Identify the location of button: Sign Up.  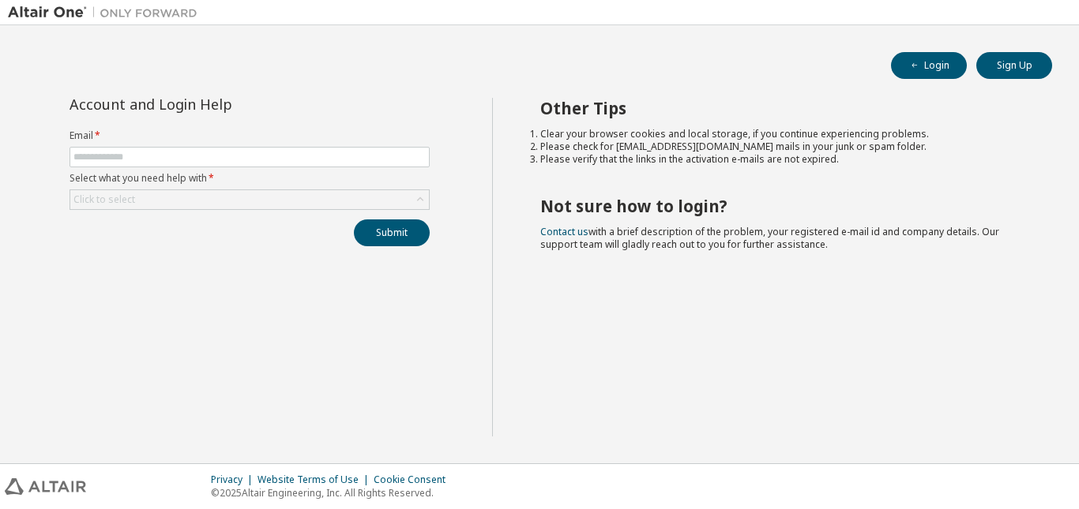
(1014, 66).